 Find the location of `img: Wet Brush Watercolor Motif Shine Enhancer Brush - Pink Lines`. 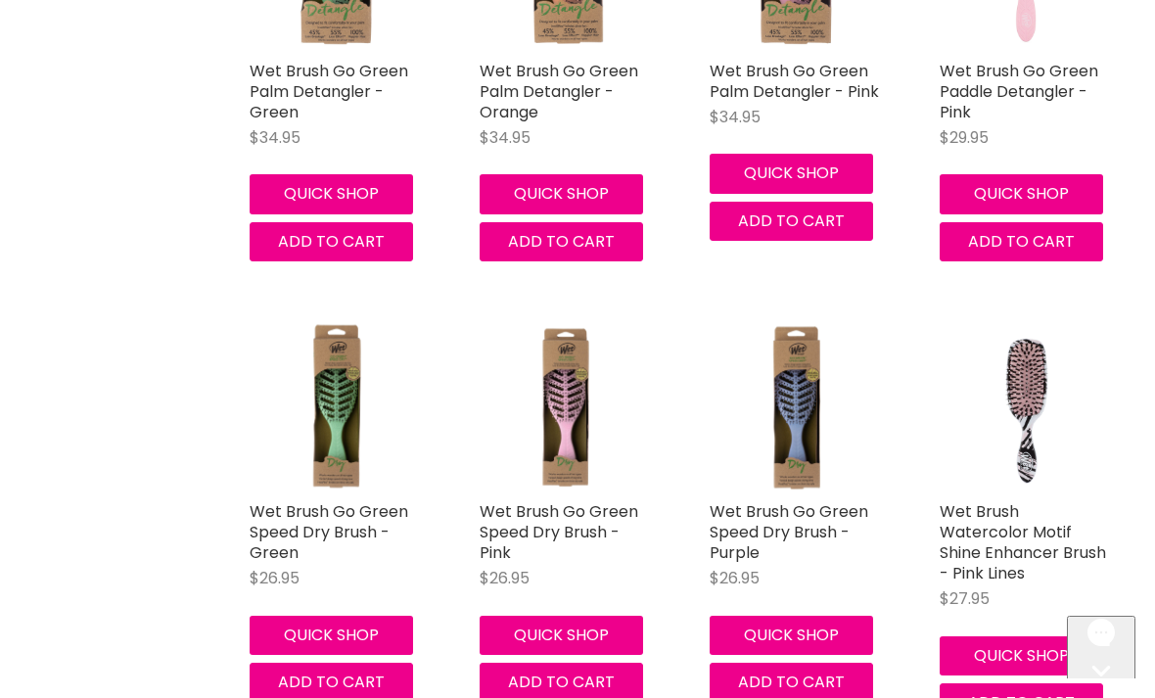

img: Wet Brush Watercolor Motif Shine Enhancer Brush - Pink Lines is located at coordinates (1024, 405).